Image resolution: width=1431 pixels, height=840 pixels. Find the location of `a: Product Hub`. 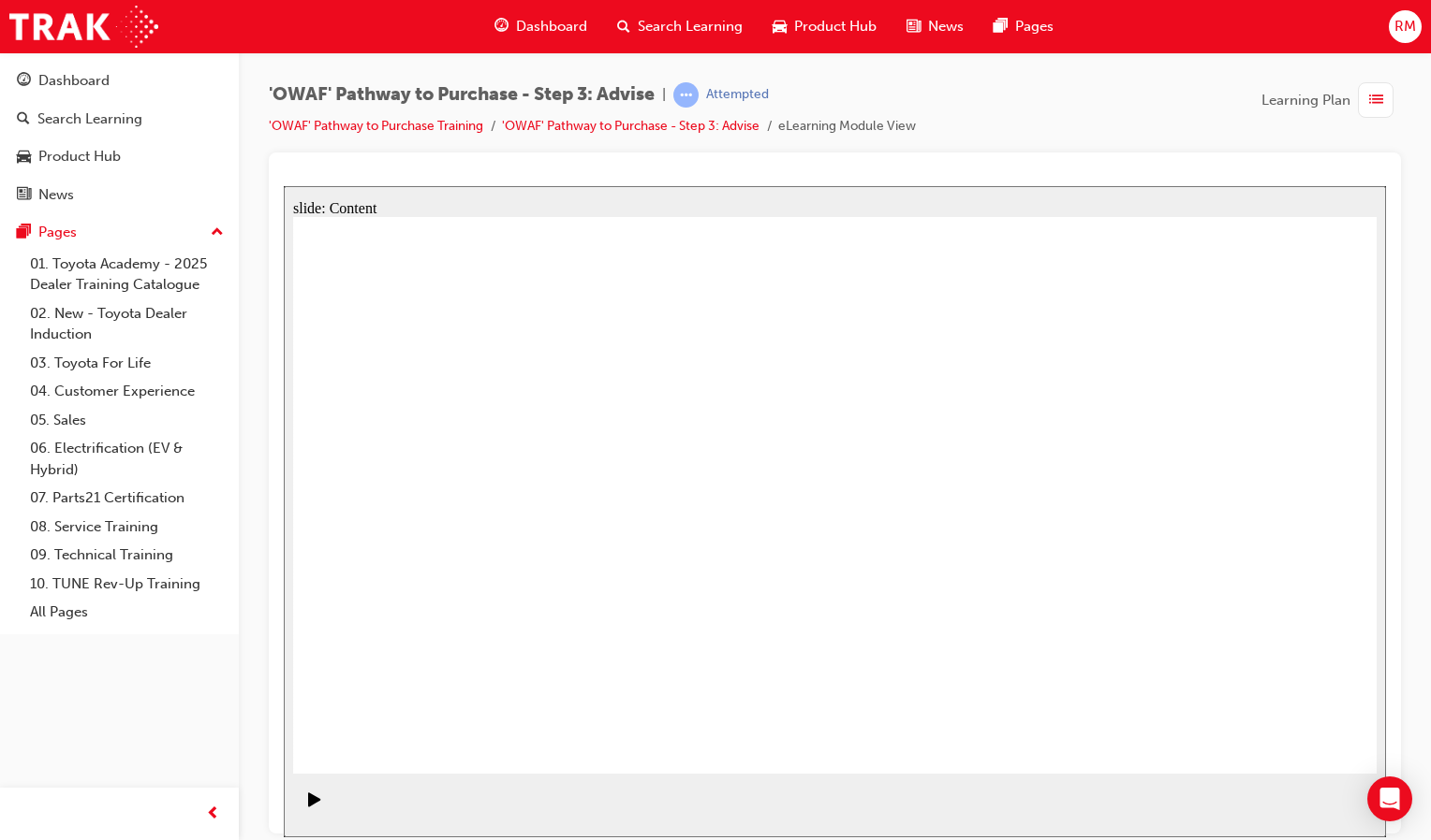

a: Product Hub is located at coordinates (119, 157).